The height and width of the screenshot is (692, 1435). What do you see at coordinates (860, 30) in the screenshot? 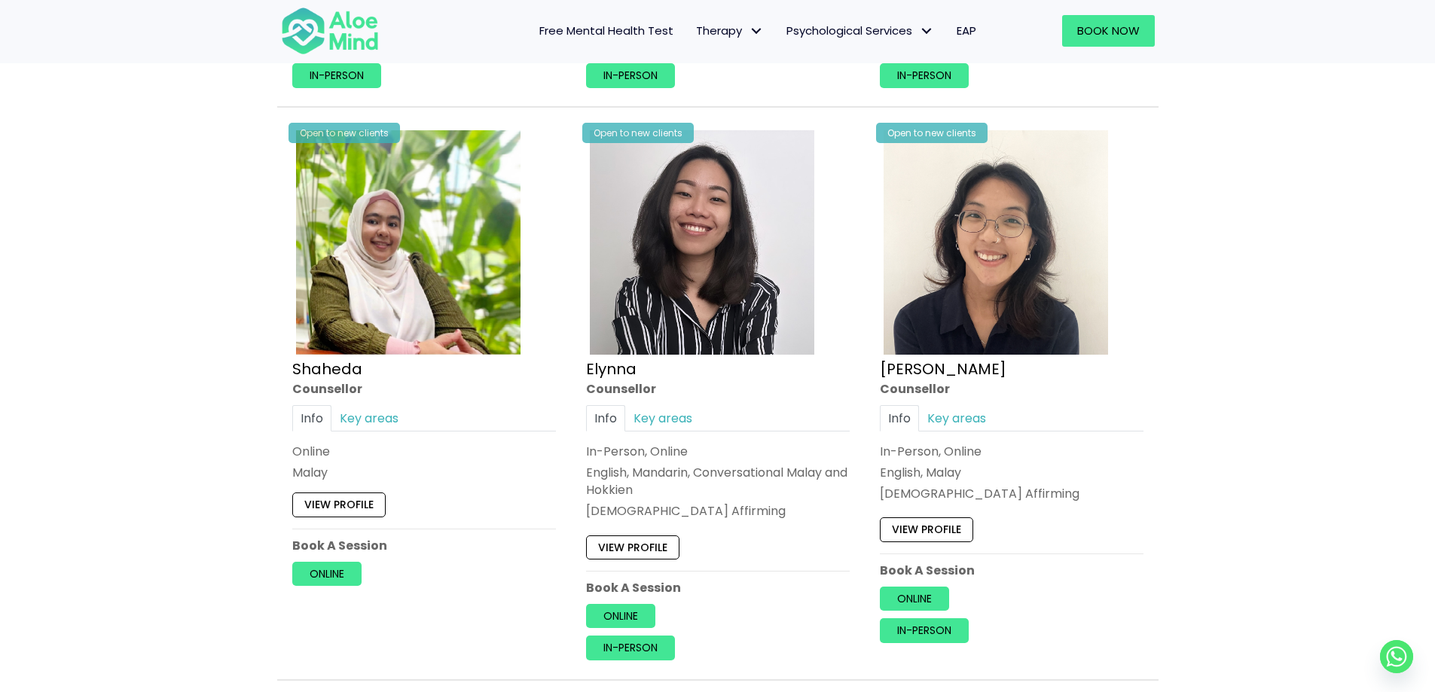
I see `span: Psychological Services` at bounding box center [860, 30].